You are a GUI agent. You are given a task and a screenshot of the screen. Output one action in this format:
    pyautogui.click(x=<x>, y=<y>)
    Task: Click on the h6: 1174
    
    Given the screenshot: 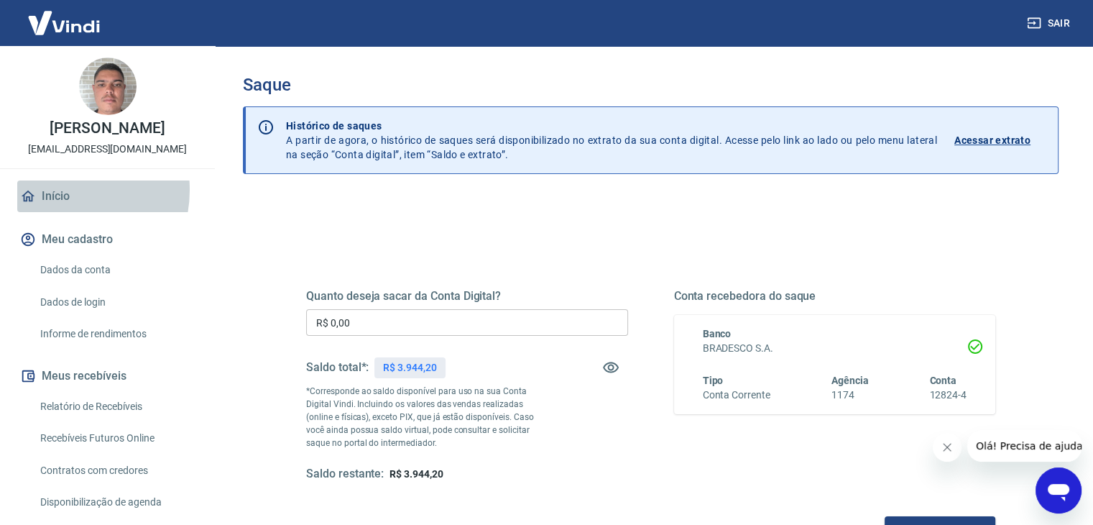 What is the action you would take?
    pyautogui.click(x=850, y=394)
    